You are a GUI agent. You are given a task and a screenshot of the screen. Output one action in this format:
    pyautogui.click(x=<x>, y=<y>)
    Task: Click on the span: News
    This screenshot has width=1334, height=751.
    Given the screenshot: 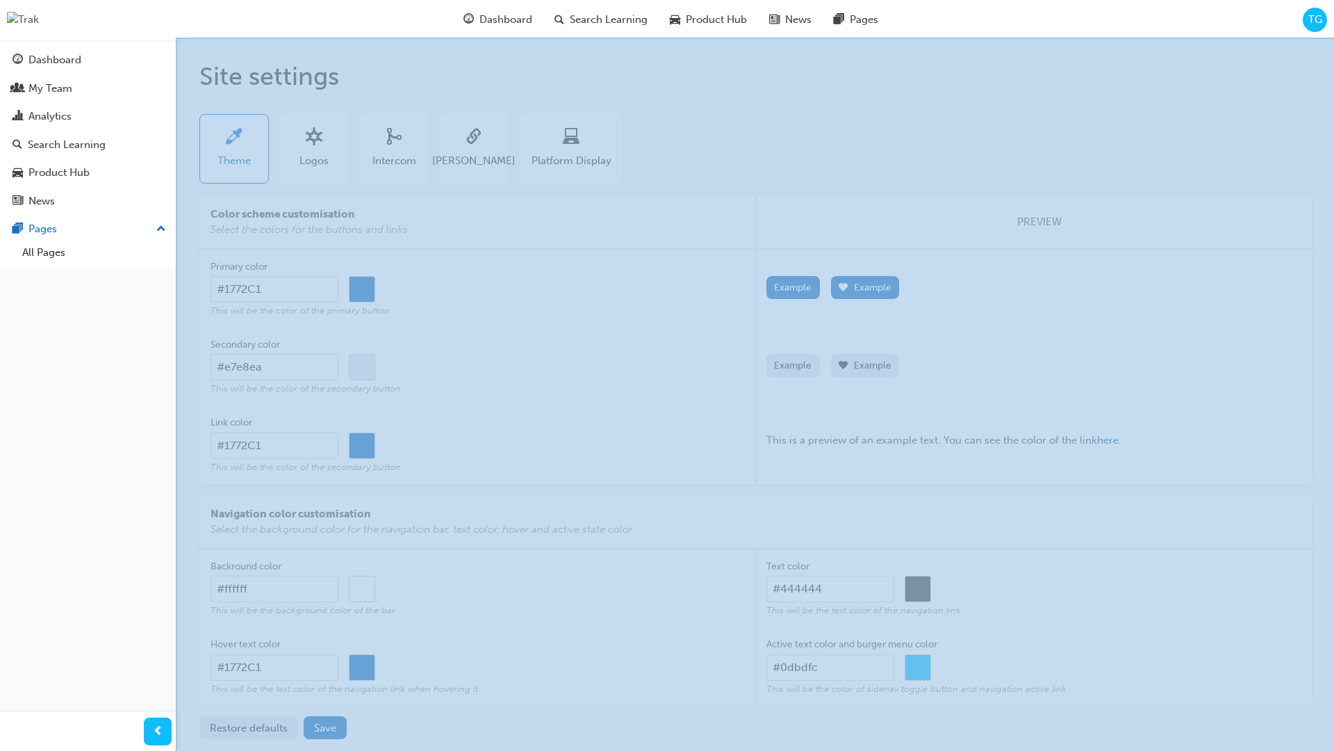 What is the action you would take?
    pyautogui.click(x=798, y=19)
    